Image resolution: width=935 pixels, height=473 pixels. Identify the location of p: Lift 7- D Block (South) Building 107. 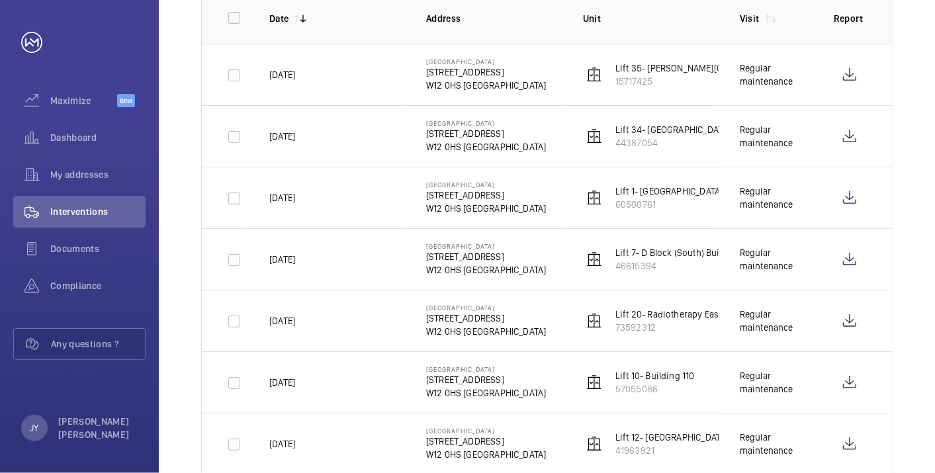
(686, 253).